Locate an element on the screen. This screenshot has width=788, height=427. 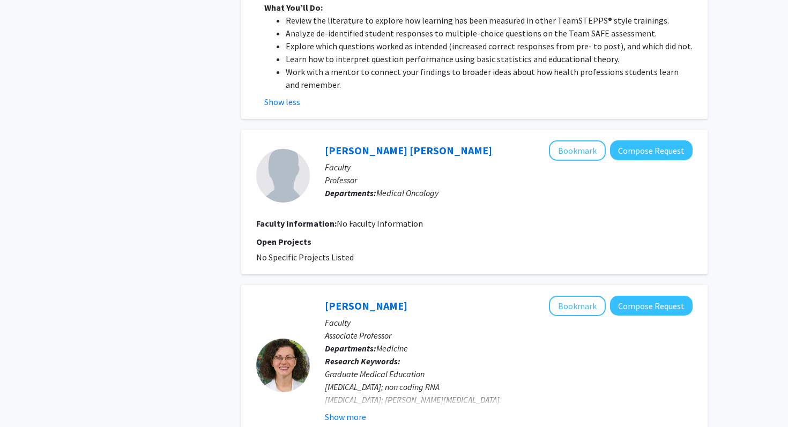
p: Associate Professor is located at coordinates (508, 335).